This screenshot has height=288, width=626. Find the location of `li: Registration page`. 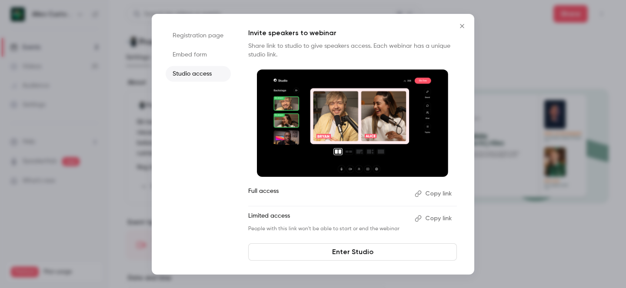

li: Registration page is located at coordinates (198, 36).